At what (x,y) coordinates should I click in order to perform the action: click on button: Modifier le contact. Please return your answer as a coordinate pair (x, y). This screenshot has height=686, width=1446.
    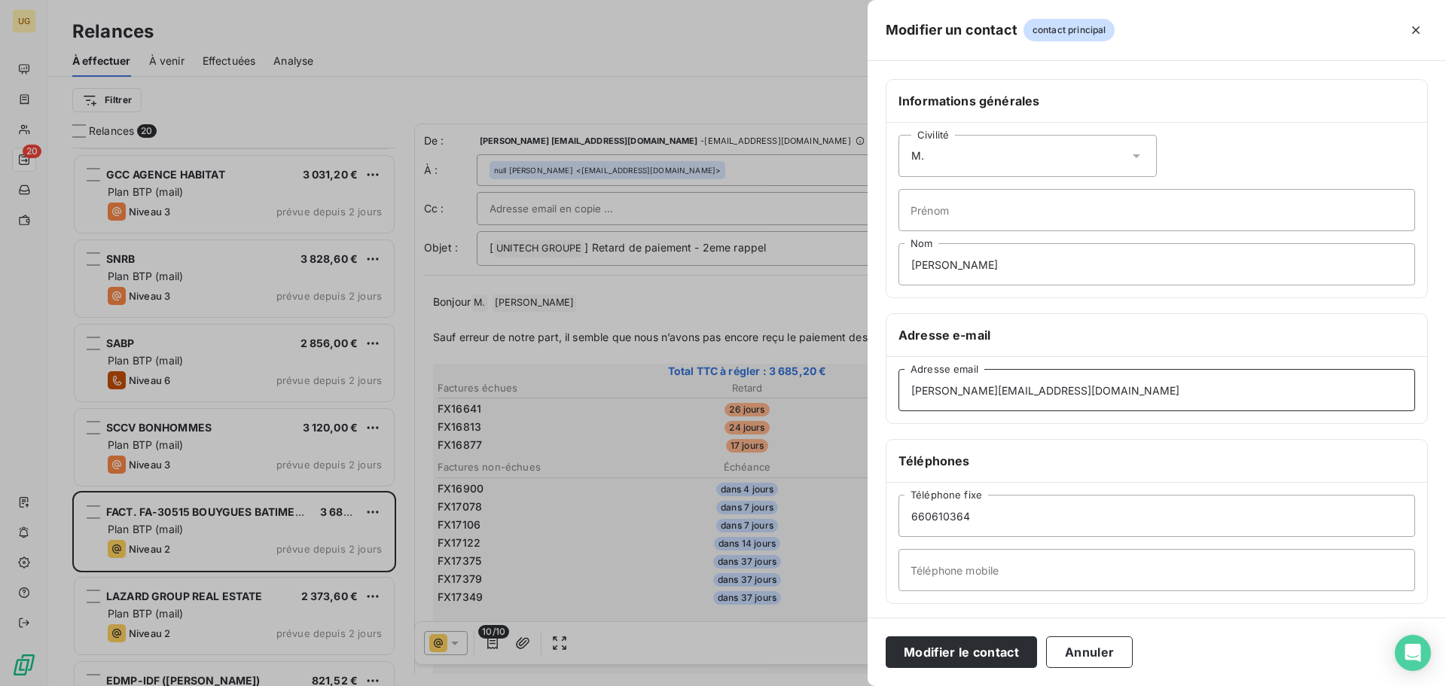
    Looking at the image, I should click on (961, 652).